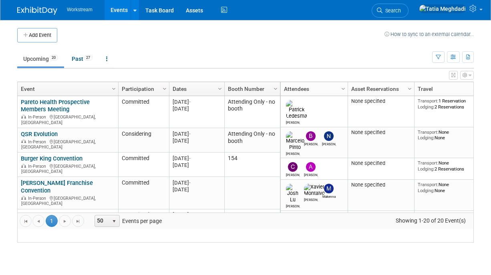  Describe the element at coordinates (88, 58) in the screenshot. I see `span: 27` at that location.